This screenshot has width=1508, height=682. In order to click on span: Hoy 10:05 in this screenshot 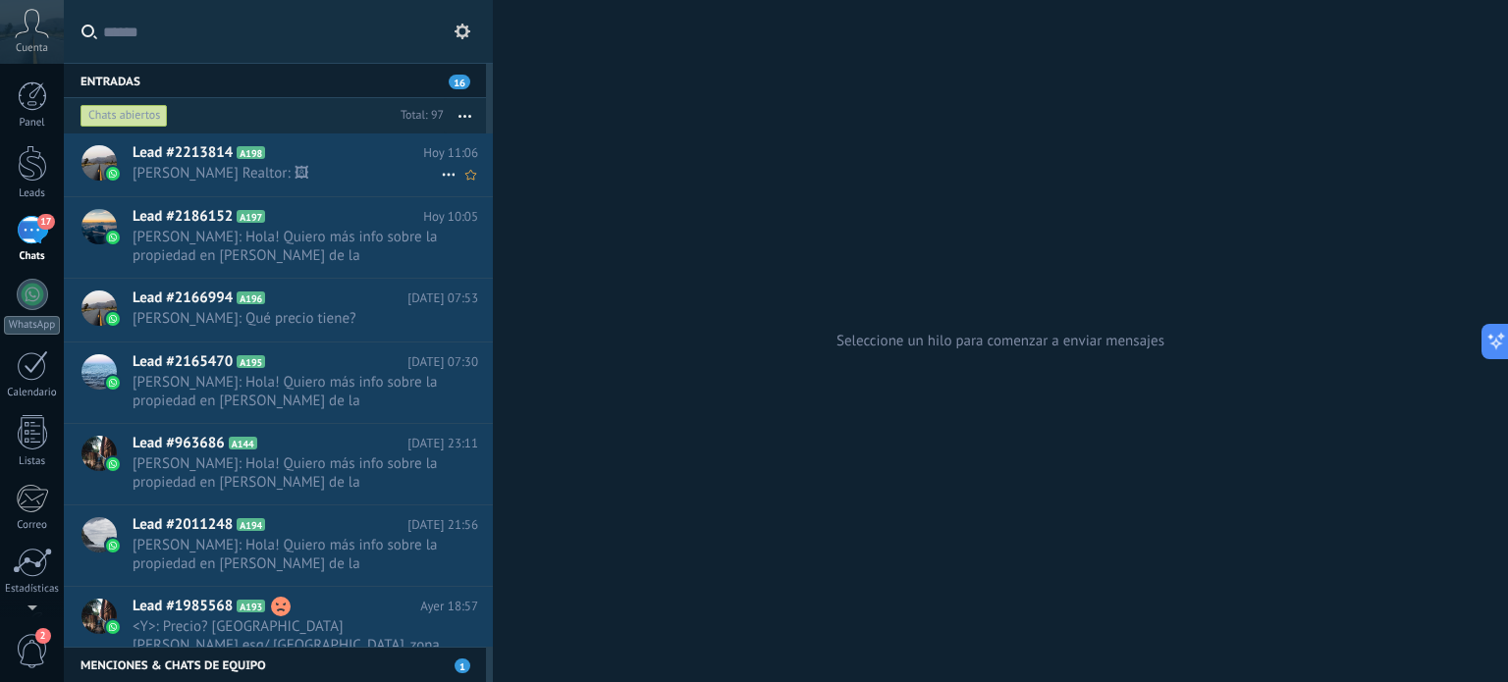, I will do `click(451, 217)`.